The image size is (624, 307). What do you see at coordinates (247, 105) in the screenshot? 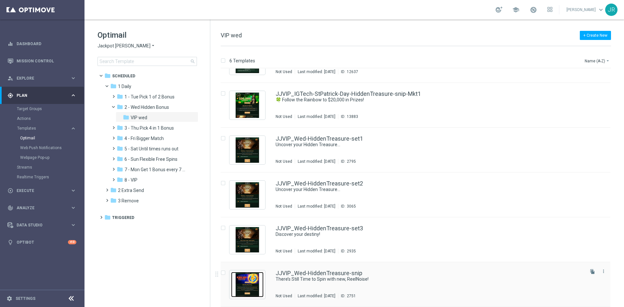
I see `img: 13883.jpeg` at bounding box center [247, 105].